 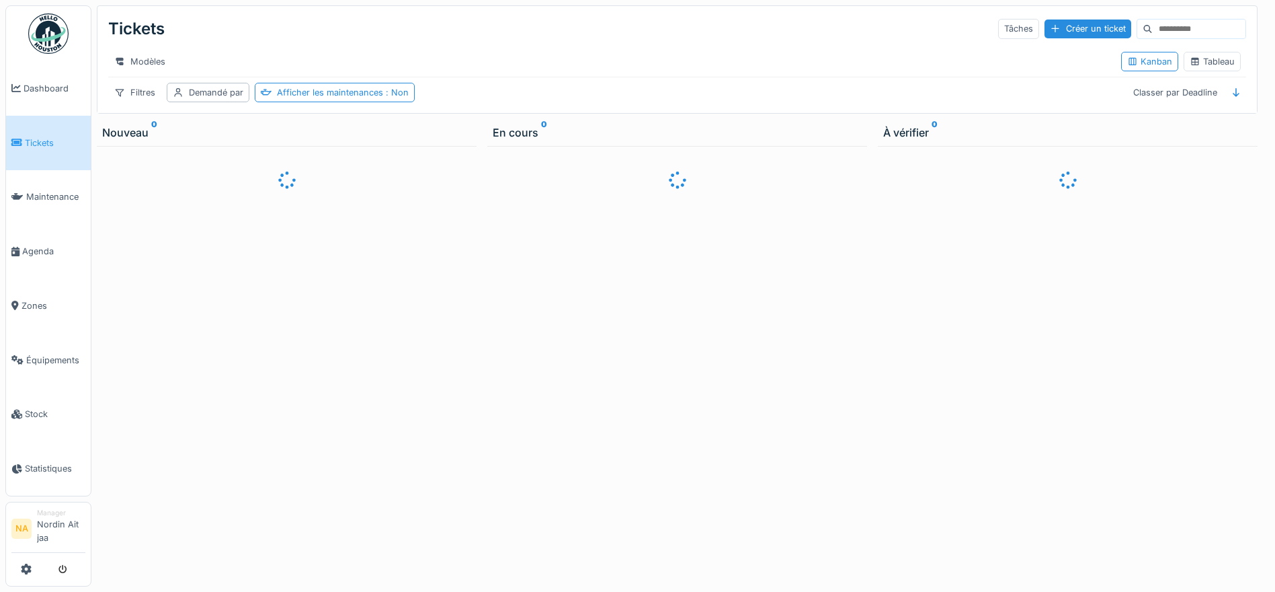 I want to click on div: Tâches, so click(x=1019, y=28).